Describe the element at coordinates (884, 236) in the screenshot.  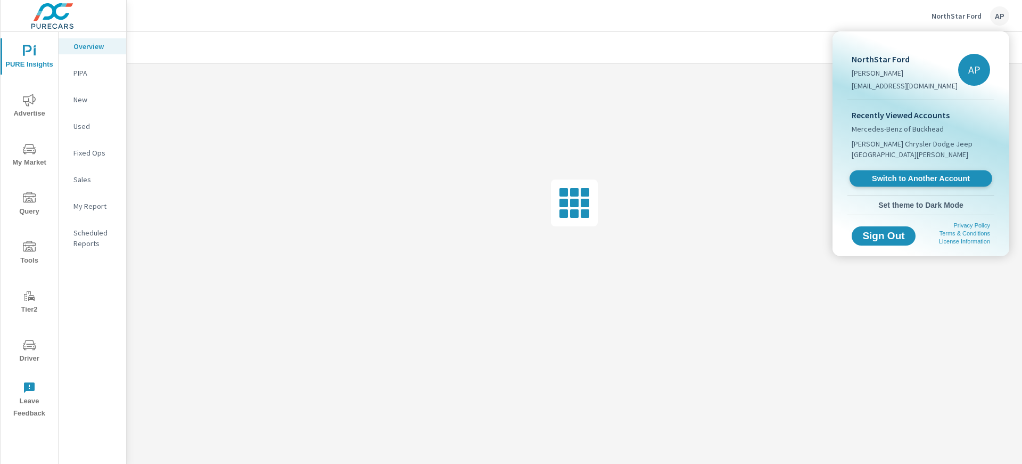
I see `span: Sign Out` at that location.